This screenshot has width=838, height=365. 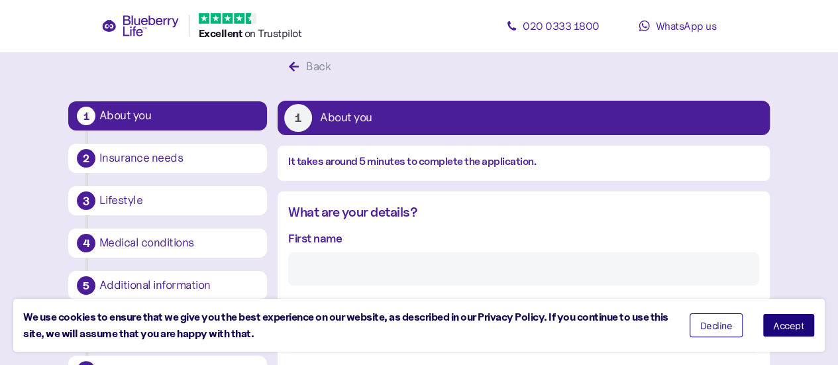 I want to click on div: Insurance needs, so click(x=179, y=158).